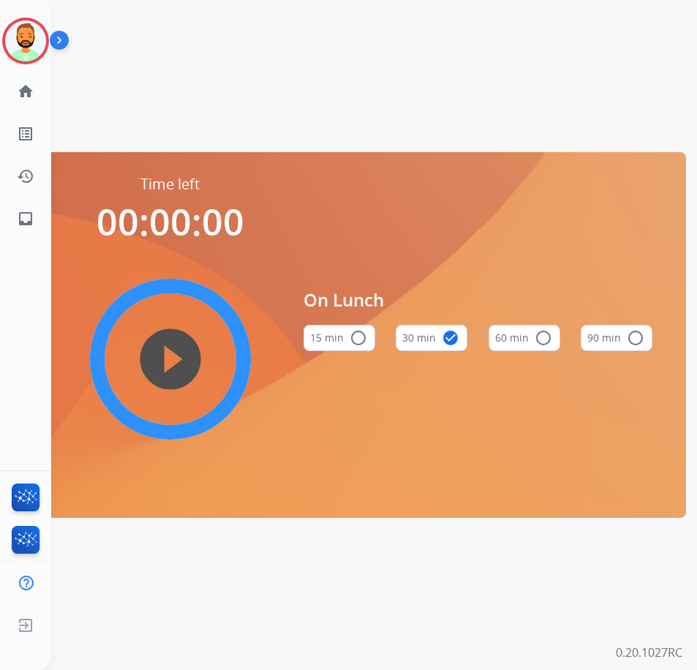  Describe the element at coordinates (339, 338) in the screenshot. I see `button: 15 min` at that location.